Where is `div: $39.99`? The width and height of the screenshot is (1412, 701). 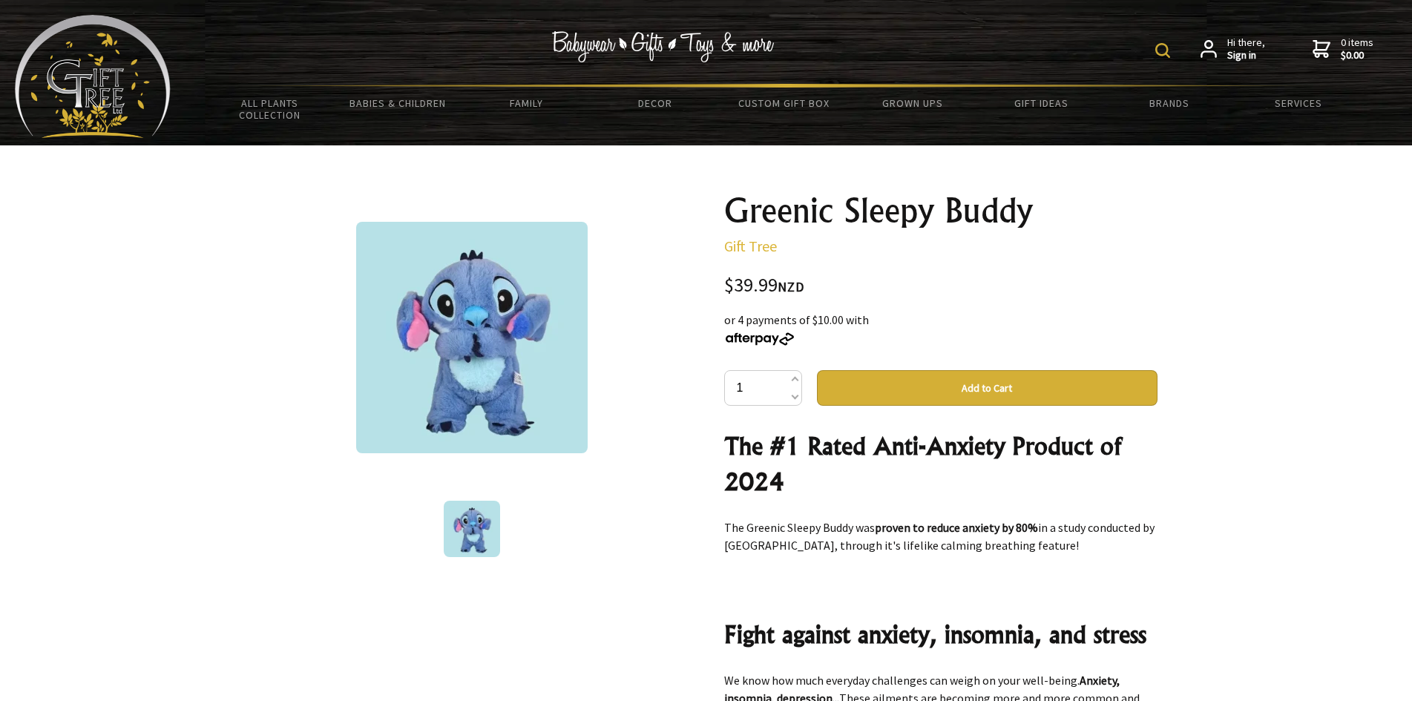 div: $39.99 is located at coordinates (941, 286).